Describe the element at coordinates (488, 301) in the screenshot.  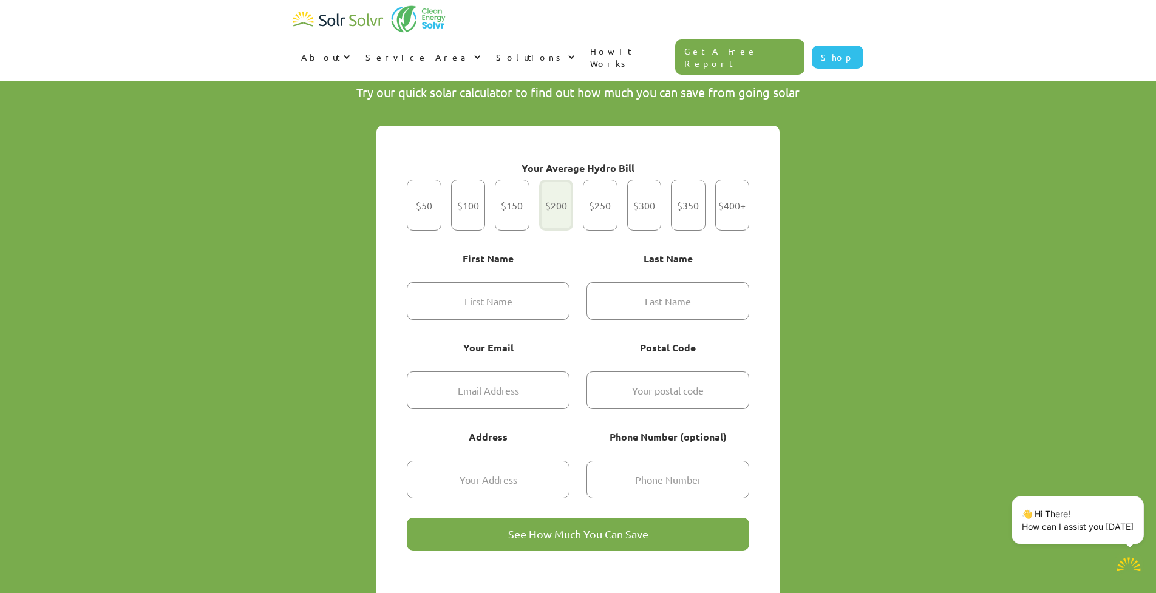
I see `input: First Name` at that location.